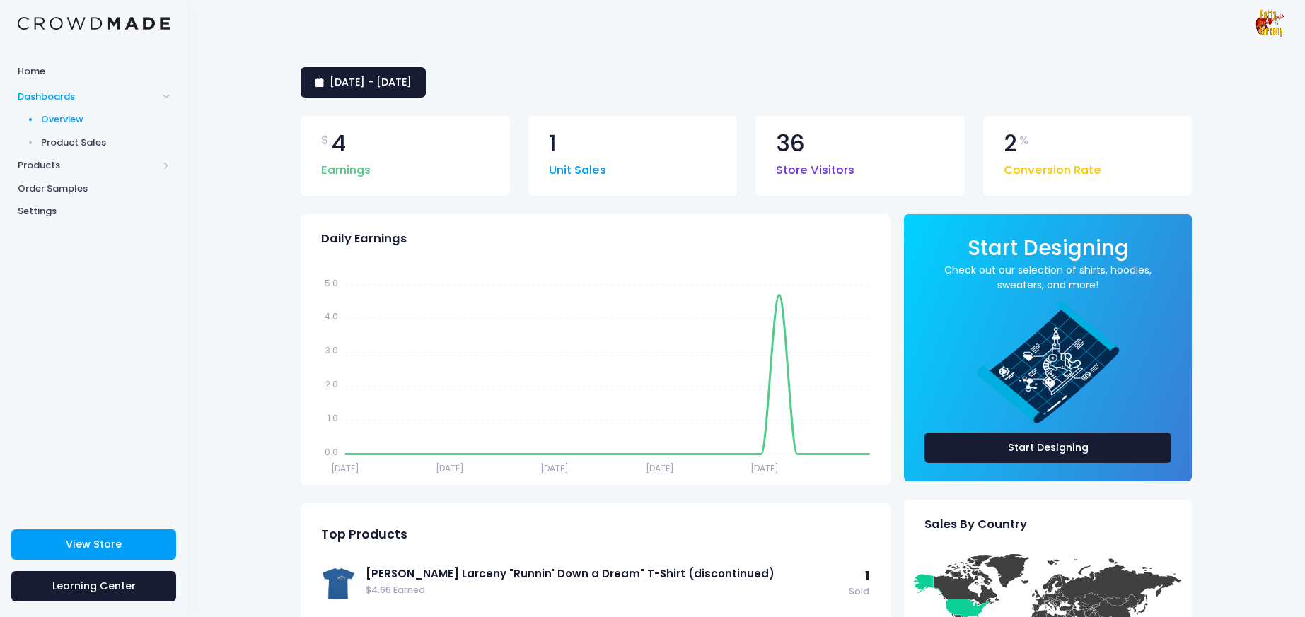 This screenshot has height=617, width=1305. I want to click on span: Sales By Country, so click(975, 525).